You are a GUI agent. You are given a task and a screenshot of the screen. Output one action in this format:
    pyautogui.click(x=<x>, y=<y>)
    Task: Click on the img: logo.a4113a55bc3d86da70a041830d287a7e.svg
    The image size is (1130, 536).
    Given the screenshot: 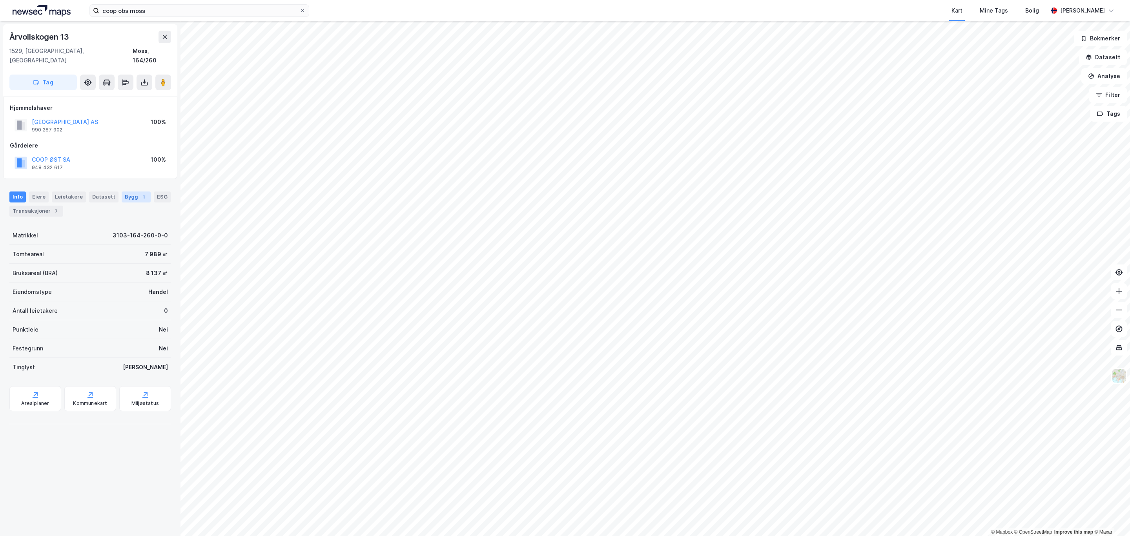 What is the action you would take?
    pyautogui.click(x=42, y=11)
    